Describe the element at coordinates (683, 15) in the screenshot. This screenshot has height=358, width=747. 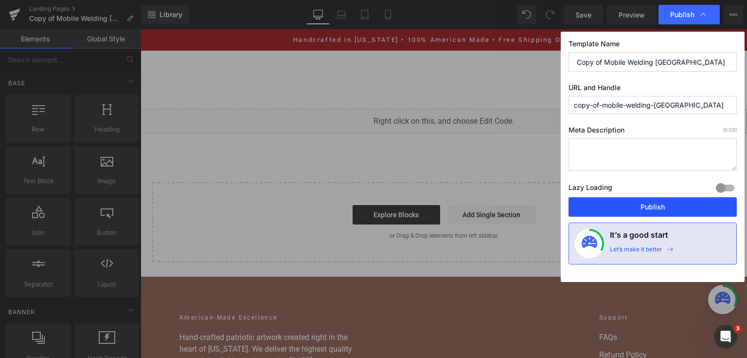
I see `span: Publish` at that location.